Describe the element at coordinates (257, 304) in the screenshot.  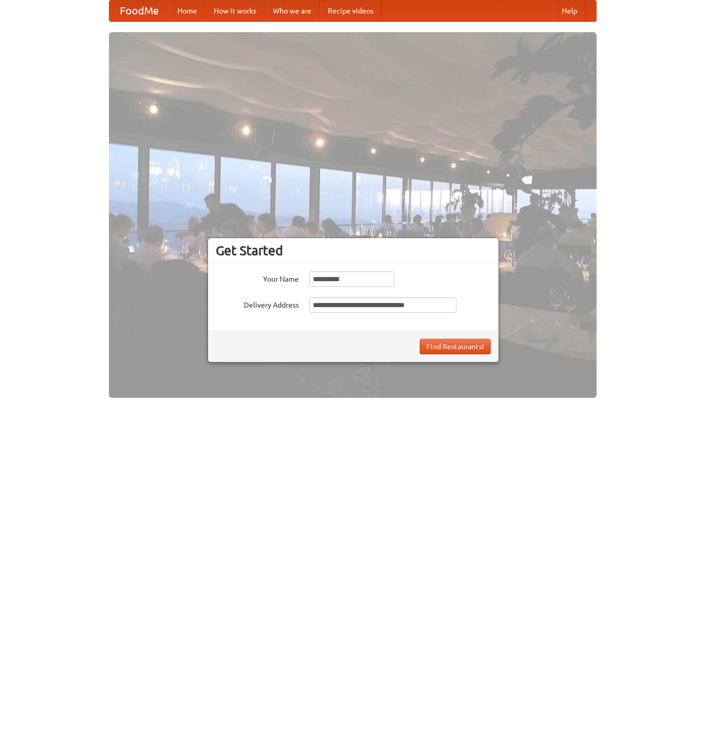
I see `label: Delivery Address` at that location.